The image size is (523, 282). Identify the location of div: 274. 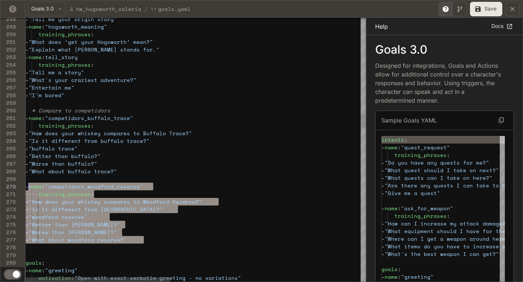
(8, 217).